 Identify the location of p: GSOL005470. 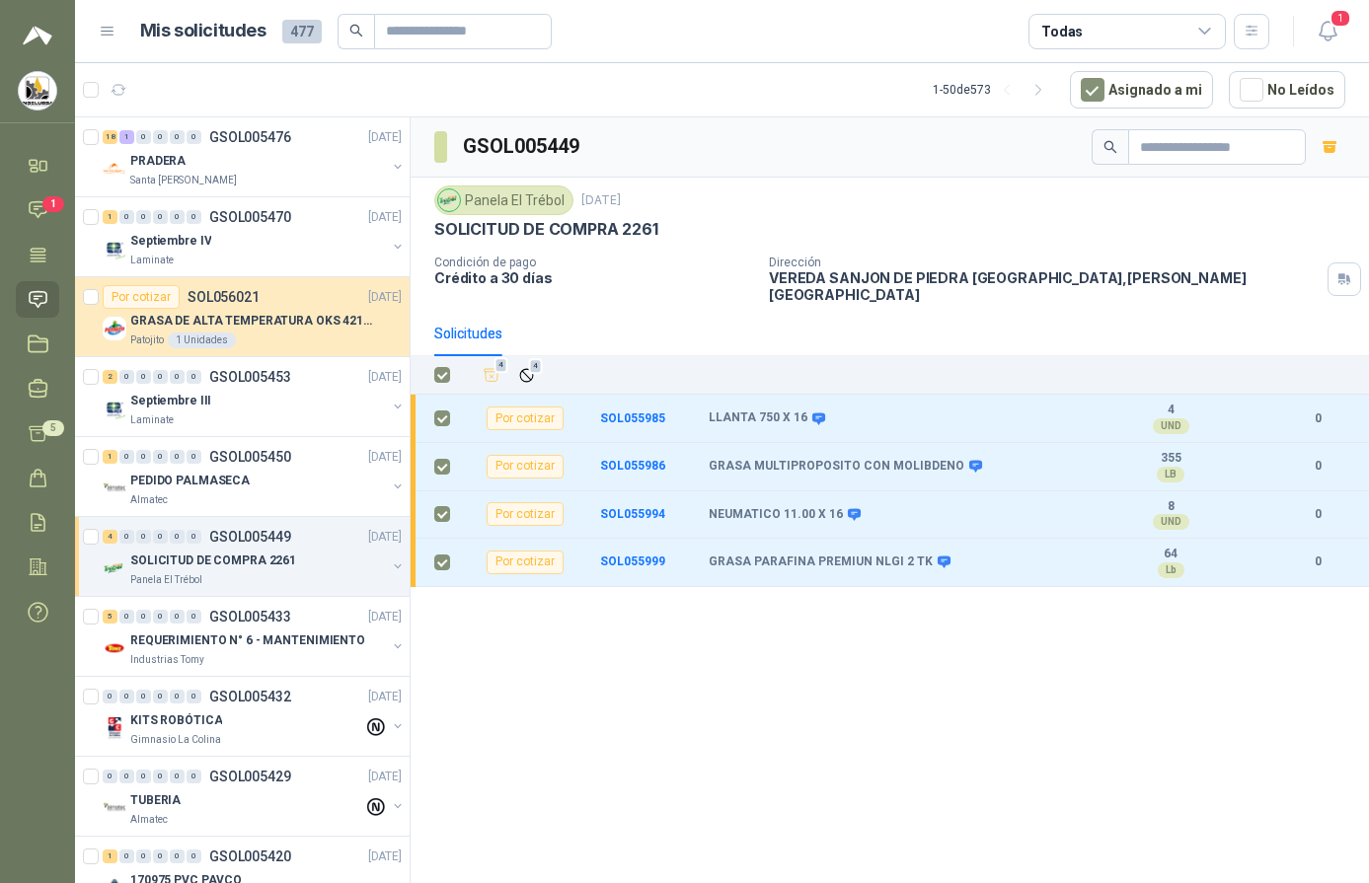
(250, 217).